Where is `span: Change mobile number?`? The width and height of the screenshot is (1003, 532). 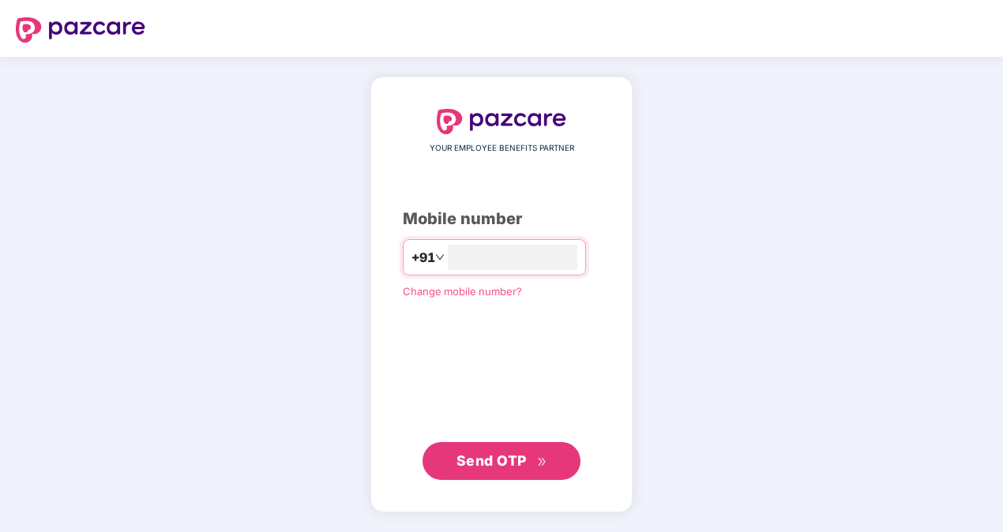
span: Change mobile number? is located at coordinates (462, 291).